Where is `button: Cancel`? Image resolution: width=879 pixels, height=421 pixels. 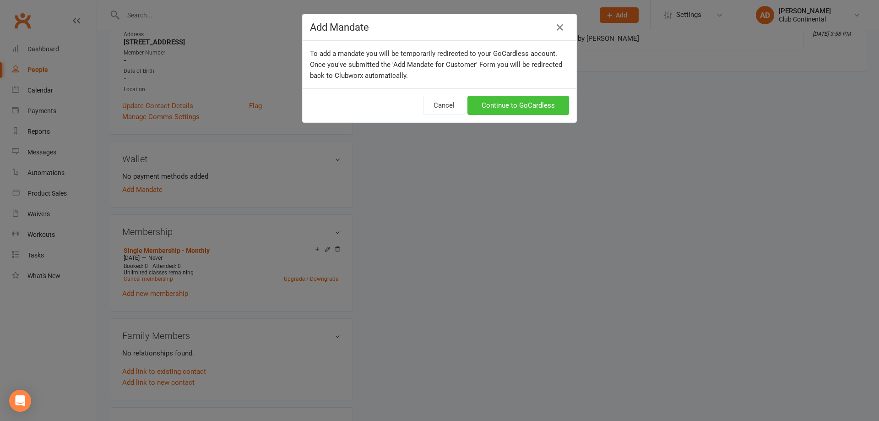 button: Cancel is located at coordinates (444, 105).